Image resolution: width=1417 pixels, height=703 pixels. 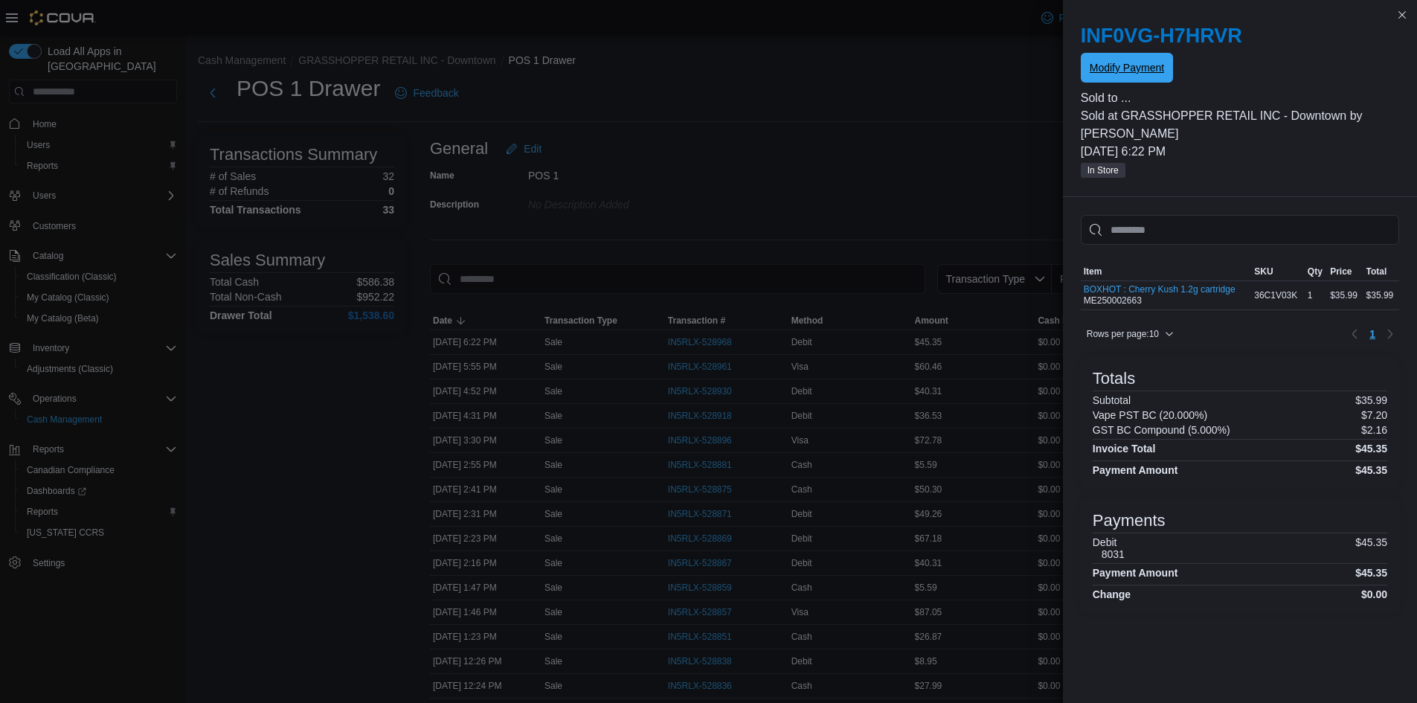 I want to click on span: Item, so click(x=1092, y=271).